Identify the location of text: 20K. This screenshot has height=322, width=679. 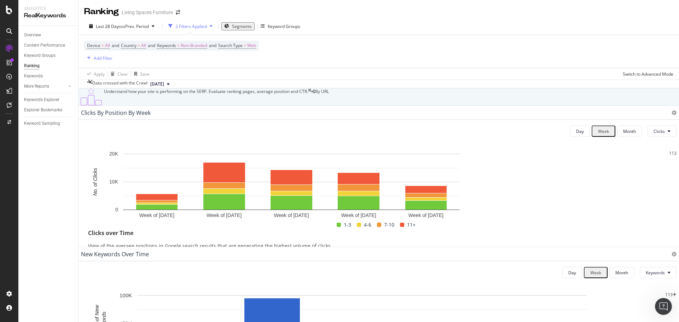
(114, 154).